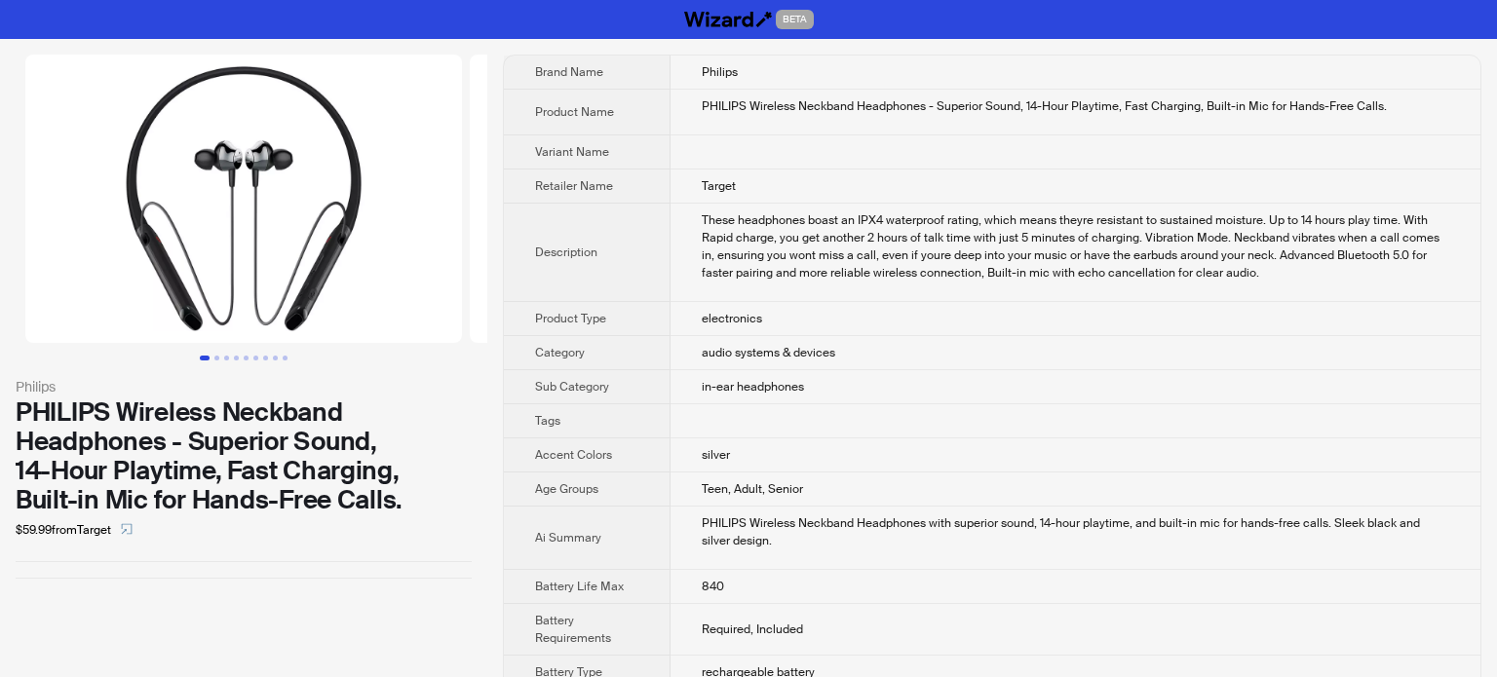  I want to click on div: Philips, so click(244, 387).